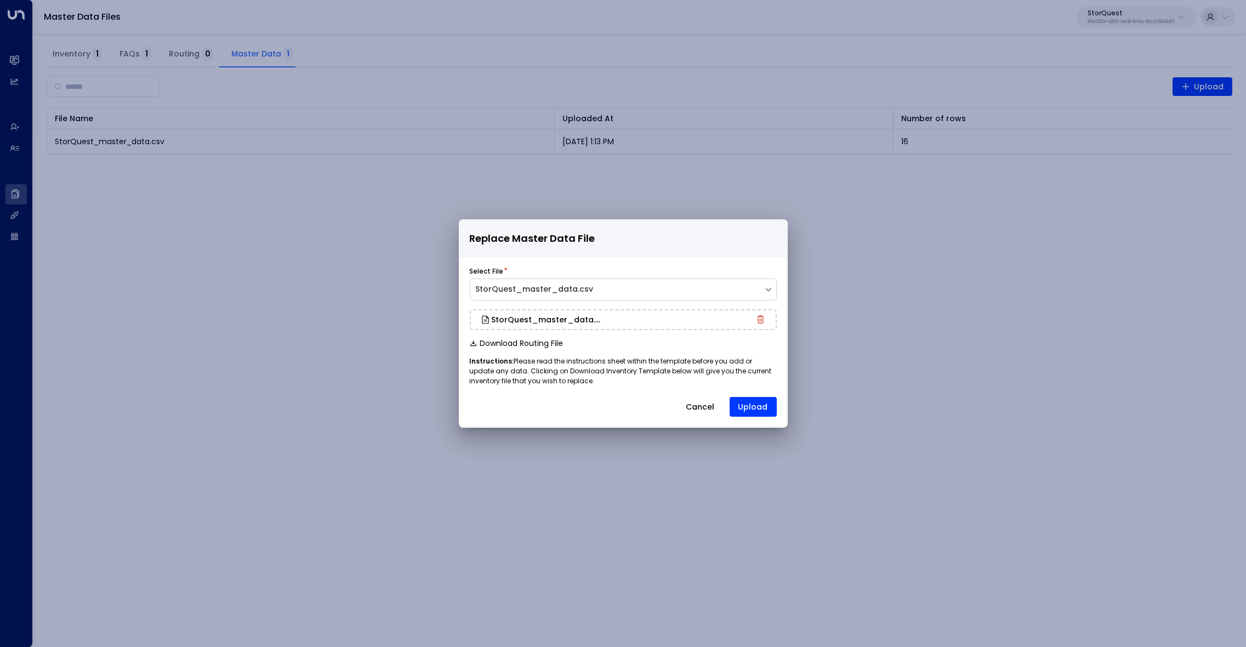  What do you see at coordinates (546, 320) in the screenshot?
I see `h3: StorQuest_master_data.csv` at bounding box center [546, 320].